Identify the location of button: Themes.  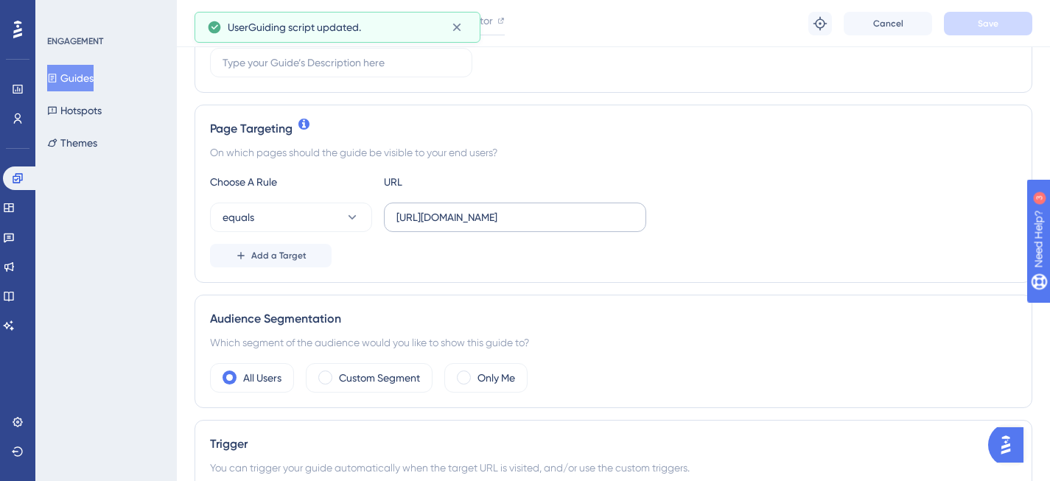
(72, 143).